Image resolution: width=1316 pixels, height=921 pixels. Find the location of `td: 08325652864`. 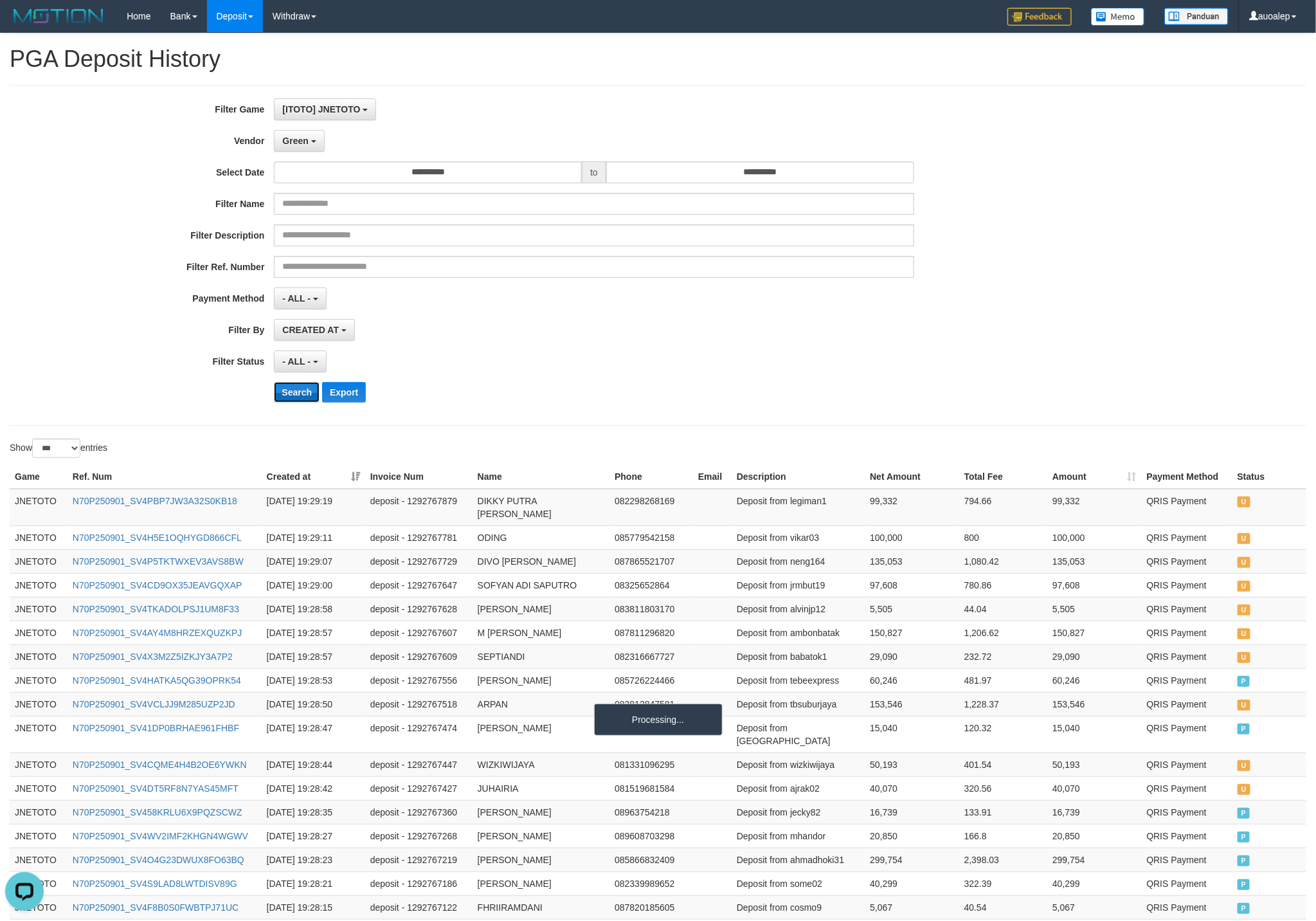

td: 08325652864 is located at coordinates (651, 584).